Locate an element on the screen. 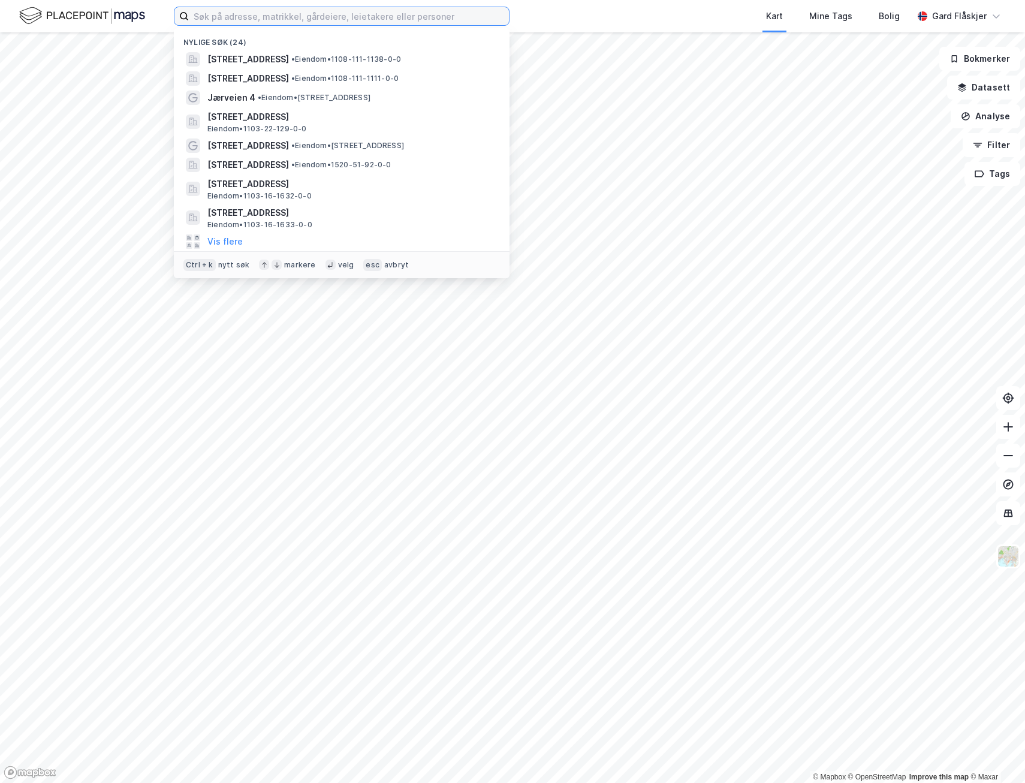 The image size is (1025, 783). div: Nylige søk (24) is located at coordinates (342, 39).